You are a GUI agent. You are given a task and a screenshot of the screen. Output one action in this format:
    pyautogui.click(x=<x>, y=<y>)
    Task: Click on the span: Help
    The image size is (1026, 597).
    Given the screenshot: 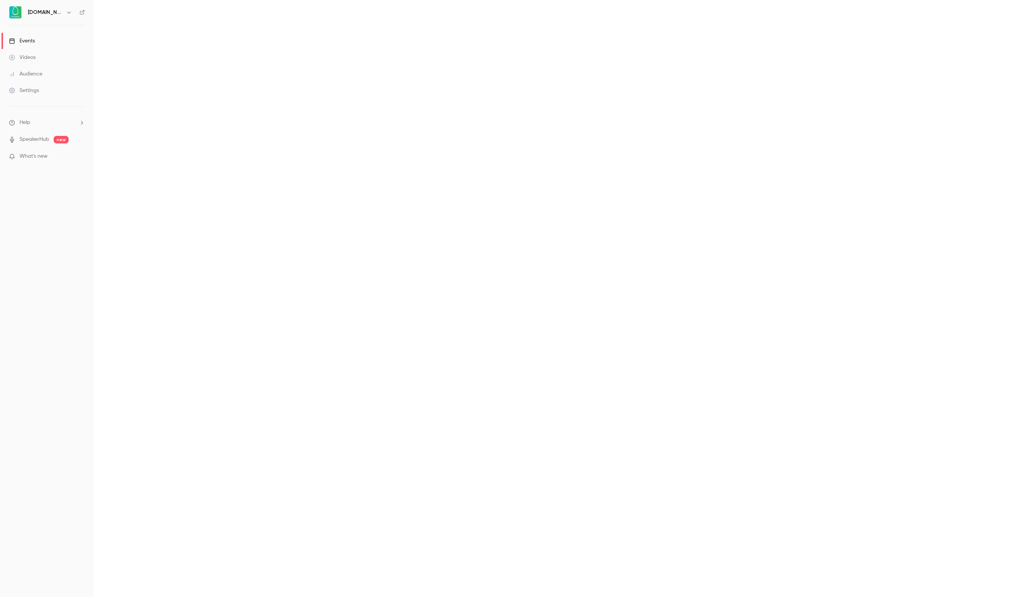 What is the action you would take?
    pyautogui.click(x=25, y=122)
    